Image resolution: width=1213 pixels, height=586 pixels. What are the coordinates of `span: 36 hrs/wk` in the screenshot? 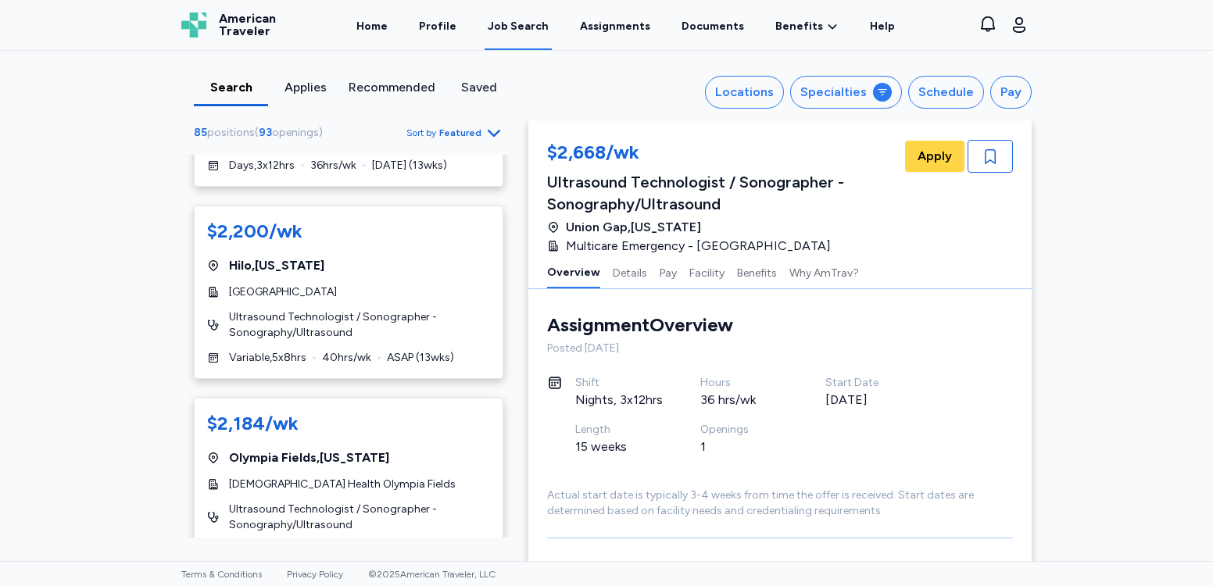 It's located at (333, 166).